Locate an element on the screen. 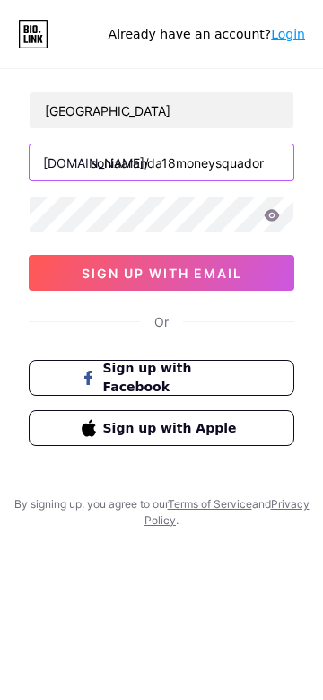 Image resolution: width=323 pixels, height=700 pixels. button: sign up with email is located at coordinates (161, 273).